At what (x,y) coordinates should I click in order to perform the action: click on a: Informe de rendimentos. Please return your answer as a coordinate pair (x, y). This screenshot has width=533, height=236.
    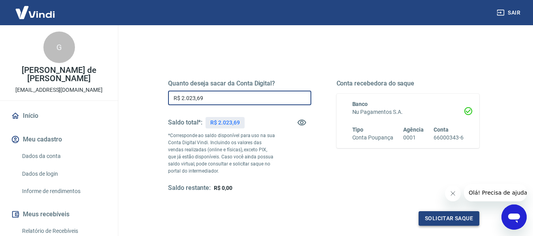
    Looking at the image, I should click on (64, 191).